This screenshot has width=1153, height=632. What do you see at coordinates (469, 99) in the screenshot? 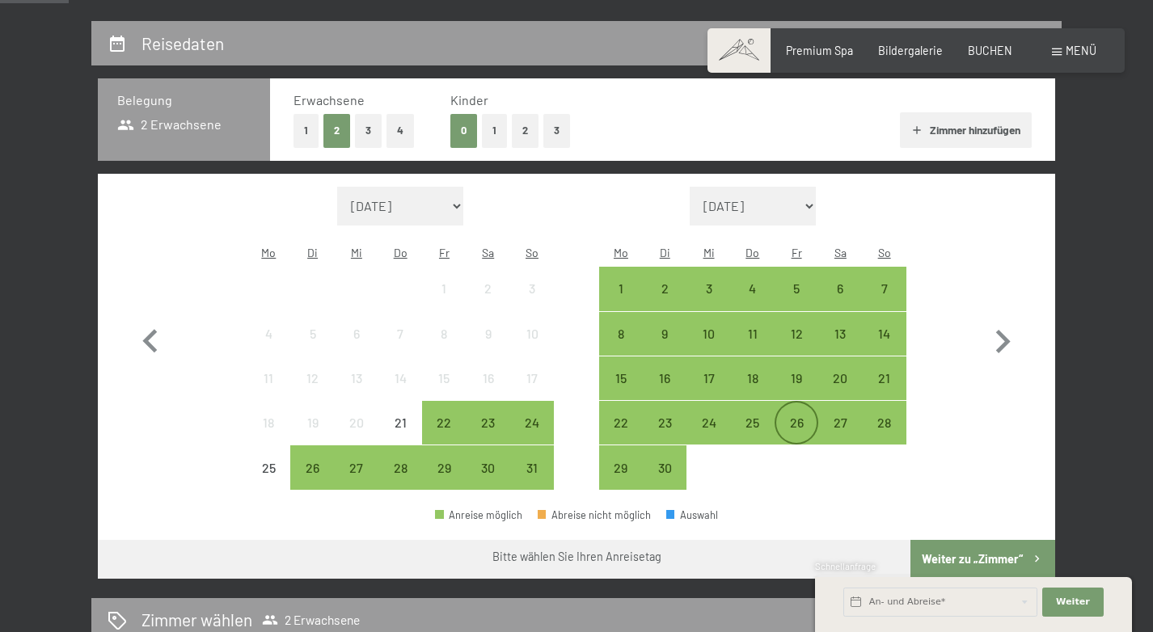
I see `span: Kinder` at bounding box center [469, 99].